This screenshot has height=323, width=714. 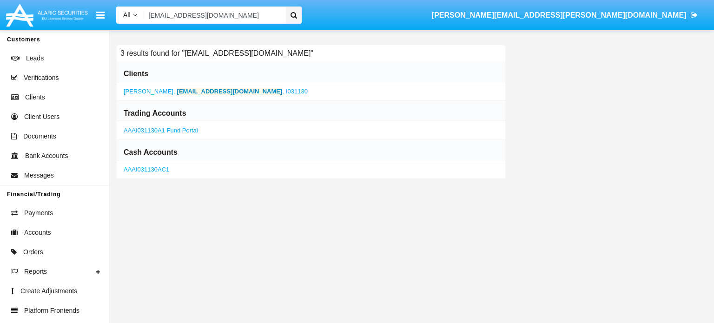 I want to click on span: Accounts, so click(x=38, y=232).